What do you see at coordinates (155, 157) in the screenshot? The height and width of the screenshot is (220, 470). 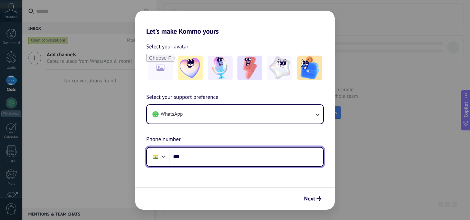 I see `div: India: + 91` at bounding box center [155, 157].